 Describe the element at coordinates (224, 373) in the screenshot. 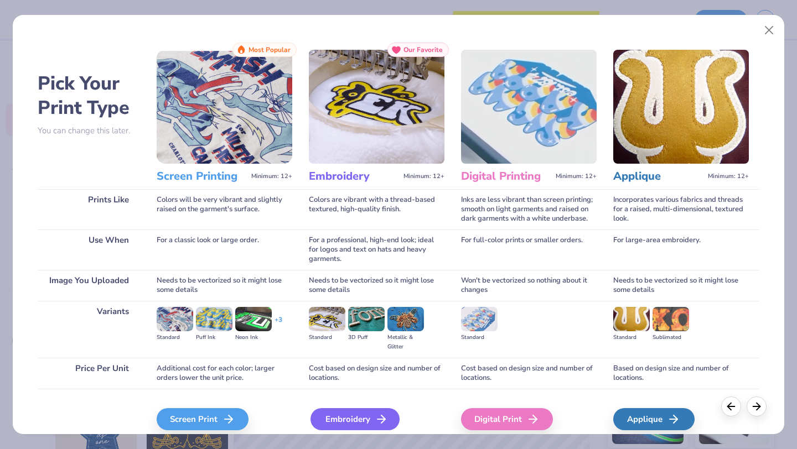

I see `div: Additional cost for each color; larger orders lower the unit price.` at that location.